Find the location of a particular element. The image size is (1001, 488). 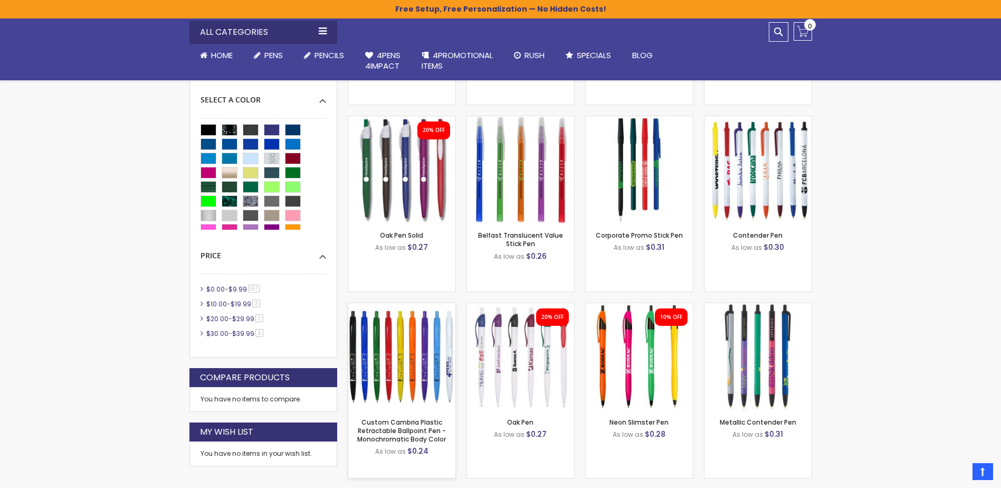

span: Specials is located at coordinates (594, 55).